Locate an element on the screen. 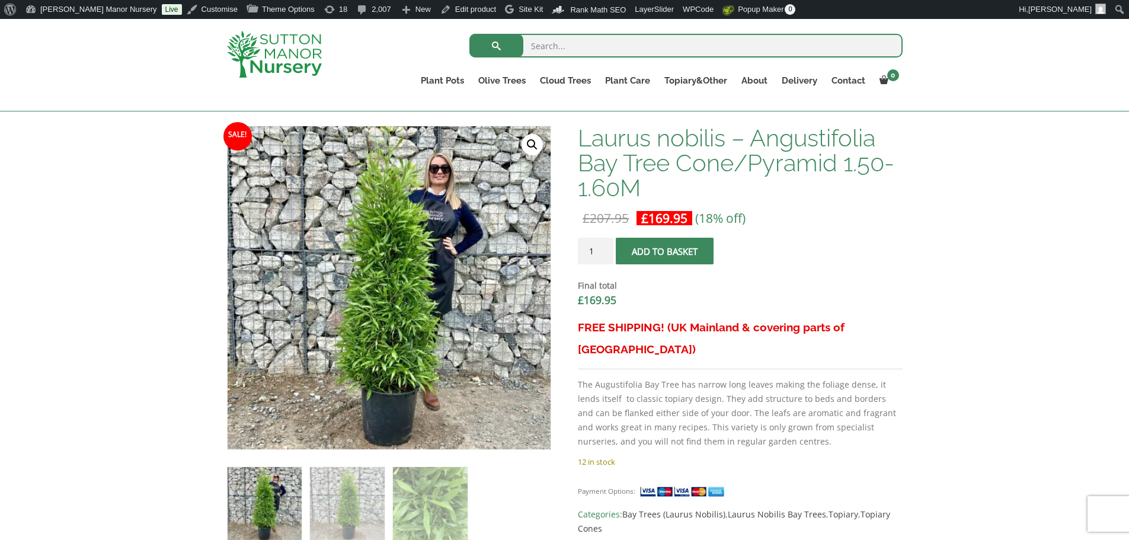 The height and width of the screenshot is (540, 1129). img: logo is located at coordinates (274, 54).